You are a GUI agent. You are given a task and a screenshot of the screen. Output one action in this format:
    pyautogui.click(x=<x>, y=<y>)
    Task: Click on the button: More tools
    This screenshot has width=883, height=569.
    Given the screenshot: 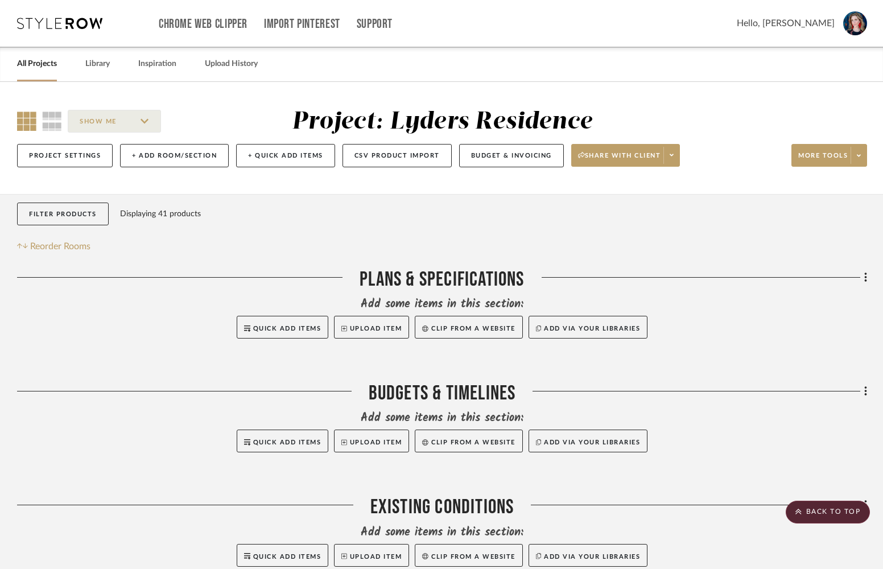 What is the action you would take?
    pyautogui.click(x=829, y=155)
    